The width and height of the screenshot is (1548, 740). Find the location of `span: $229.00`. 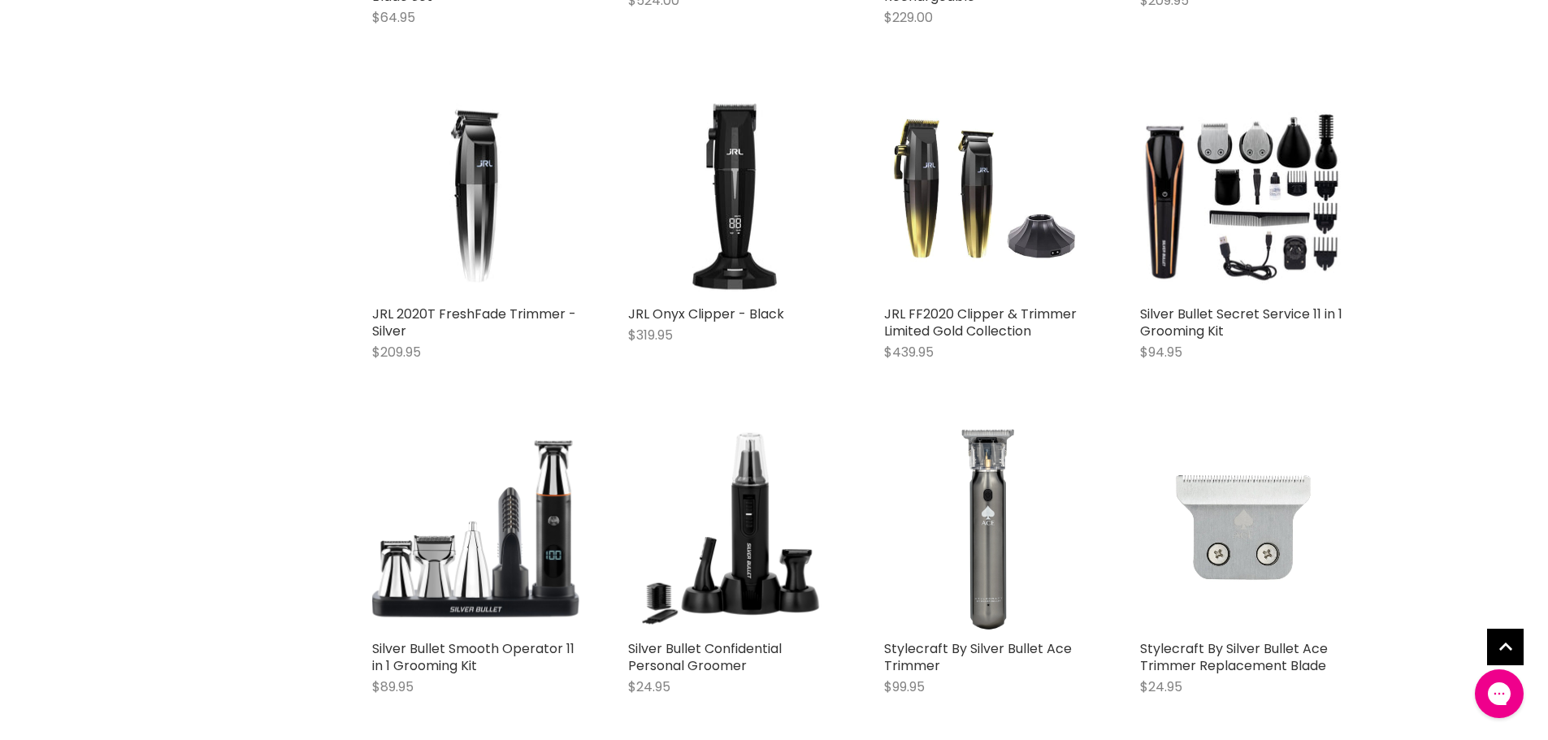

span: $229.00 is located at coordinates (909, 17).